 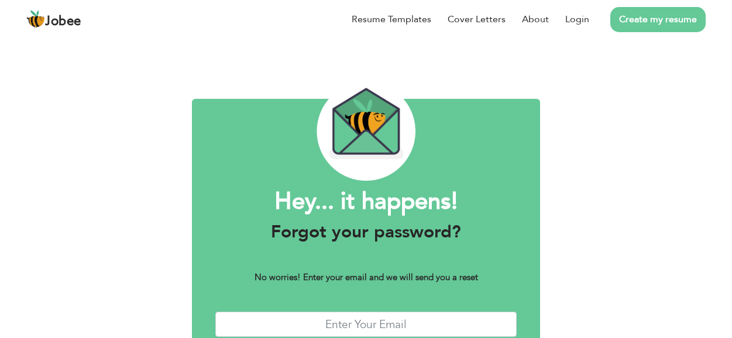 What do you see at coordinates (577, 19) in the screenshot?
I see `a: Login` at bounding box center [577, 19].